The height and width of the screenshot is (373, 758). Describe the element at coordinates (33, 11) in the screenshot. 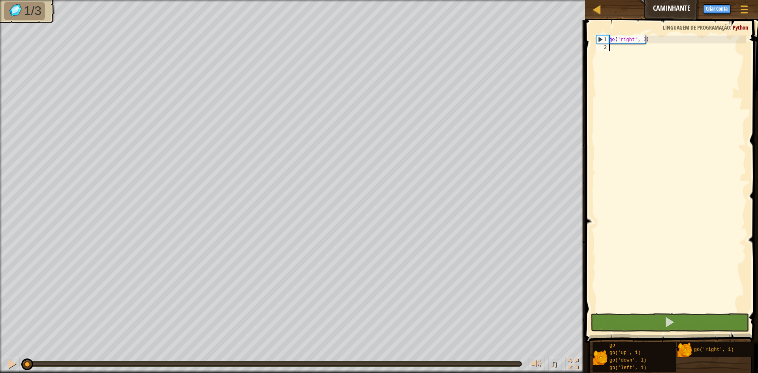

I see `span: 1/3` at that location.